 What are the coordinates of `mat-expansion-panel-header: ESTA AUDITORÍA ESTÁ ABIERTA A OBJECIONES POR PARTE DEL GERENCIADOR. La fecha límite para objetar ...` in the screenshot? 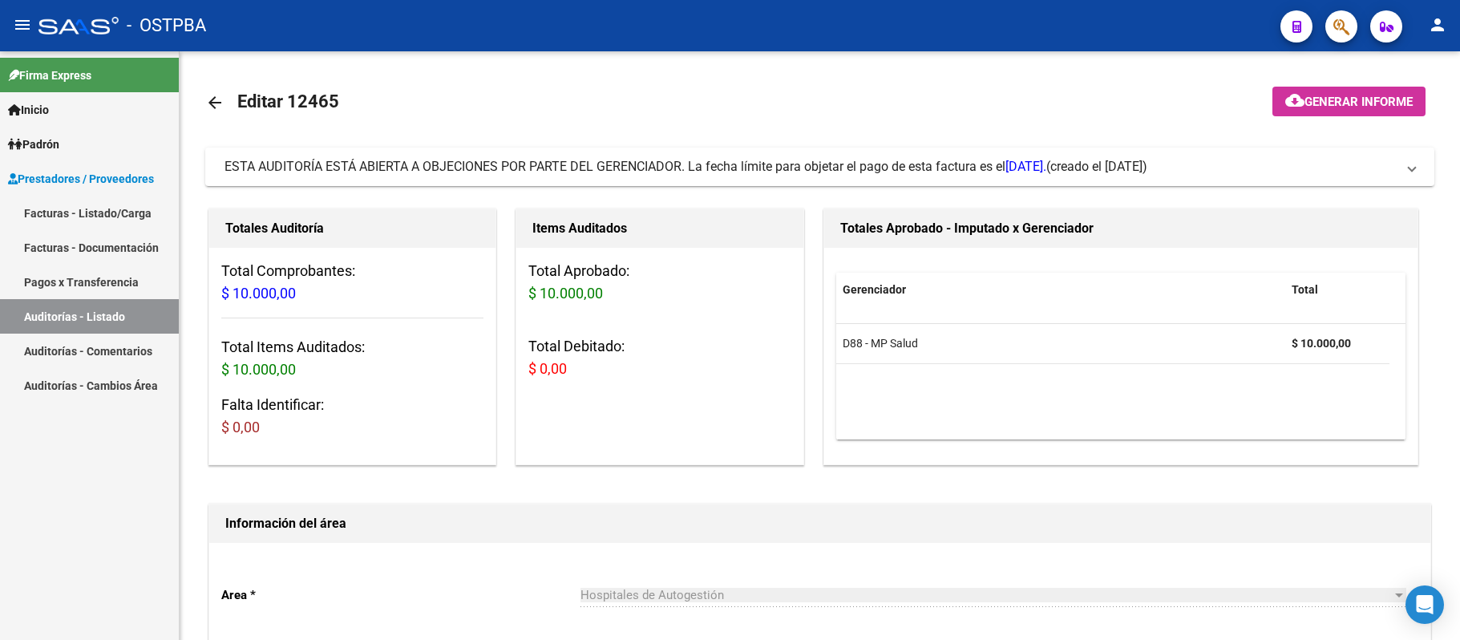 It's located at (820, 167).